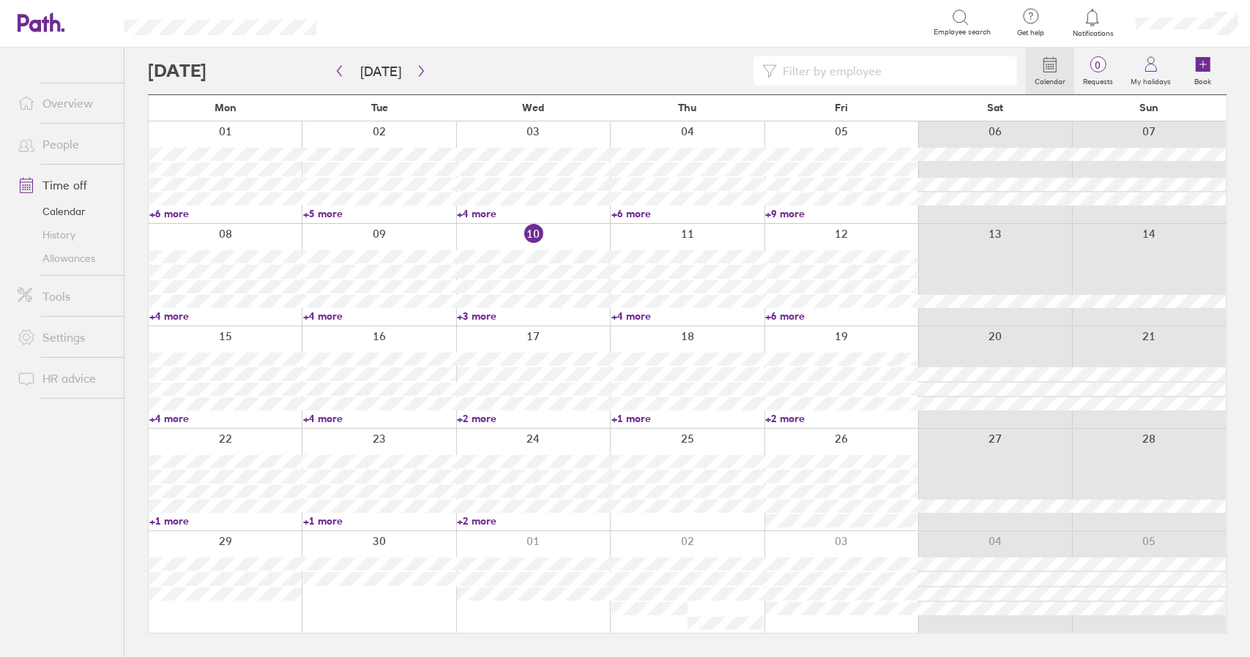  I want to click on div: Search, so click(374, 22).